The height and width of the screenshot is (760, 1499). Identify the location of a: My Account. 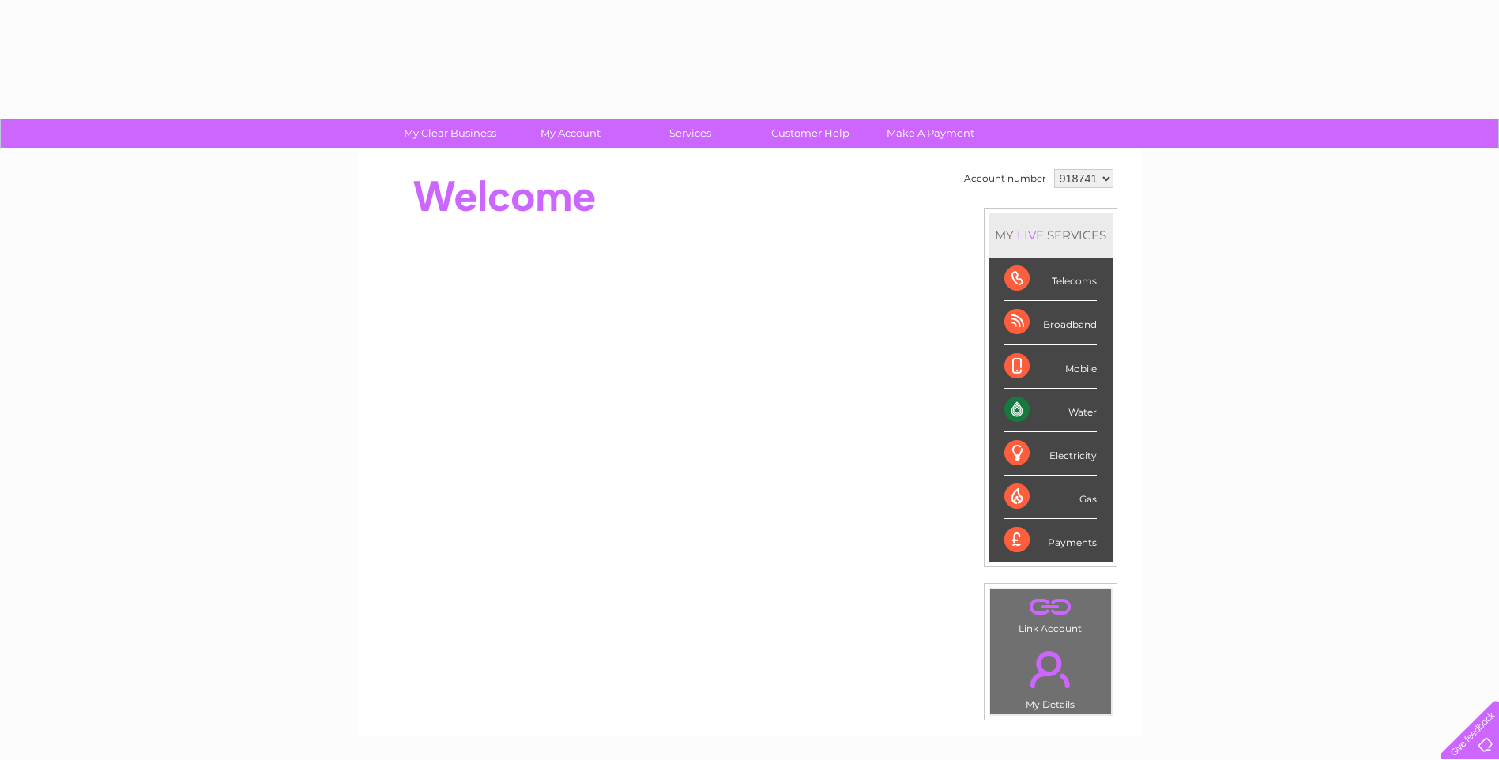
(570, 133).